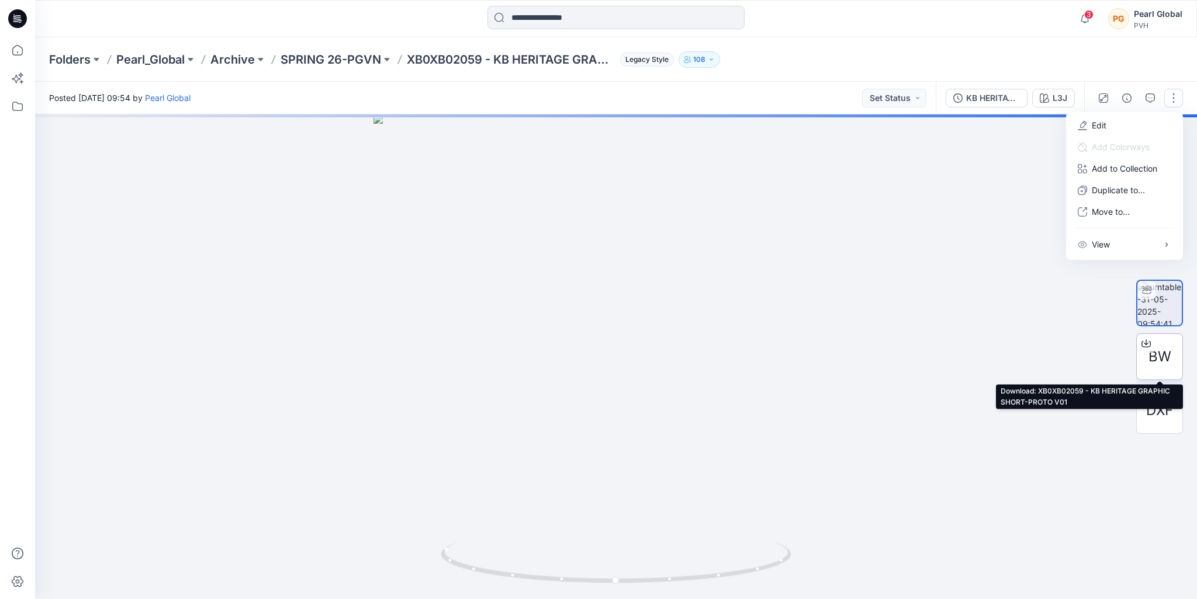  I want to click on button: KB HERITAGE GRAPHIC SHORT, so click(986, 98).